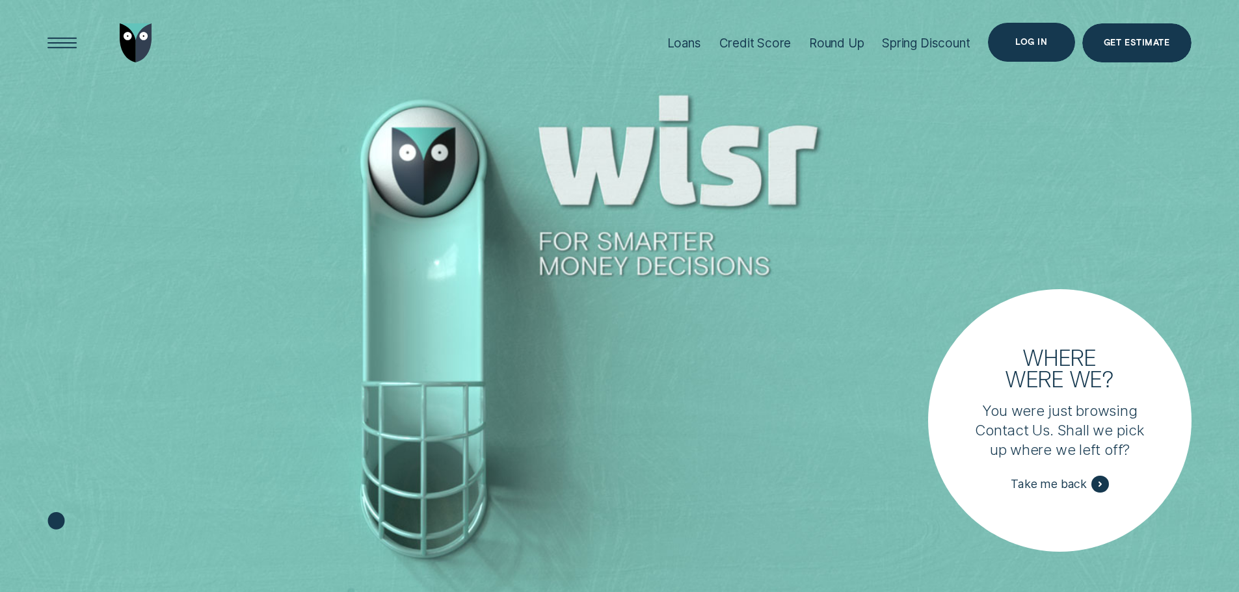 This screenshot has width=1239, height=592. I want to click on button: Open Menu, so click(62, 43).